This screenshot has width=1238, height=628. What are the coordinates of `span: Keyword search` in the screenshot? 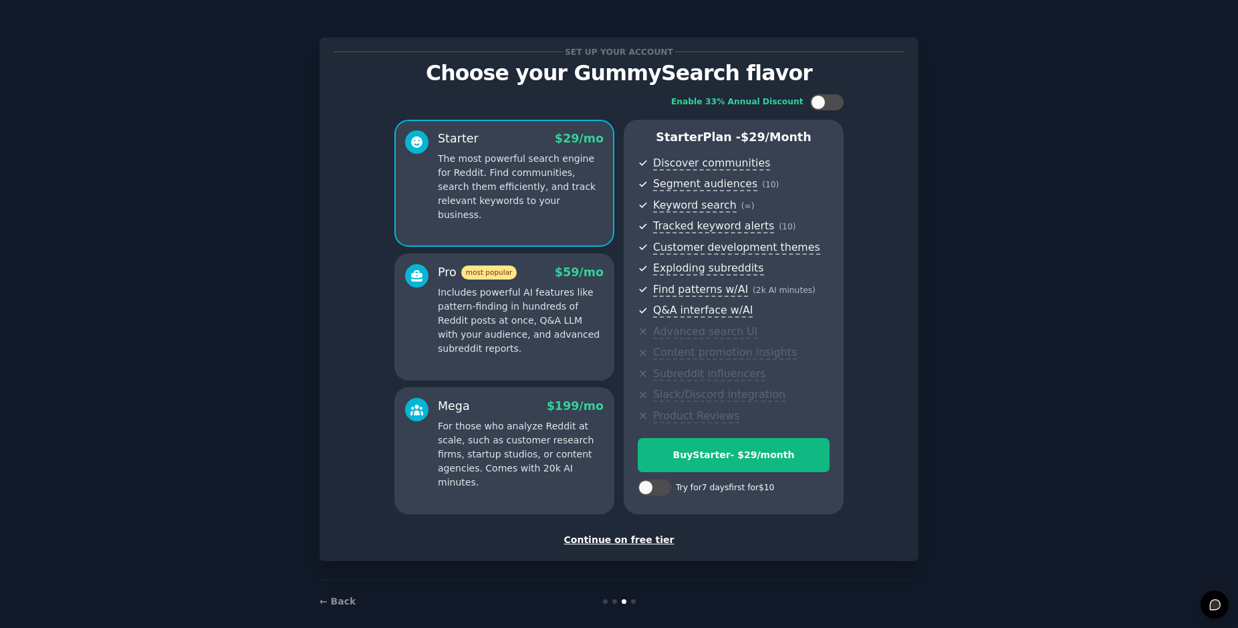 It's located at (694, 205).